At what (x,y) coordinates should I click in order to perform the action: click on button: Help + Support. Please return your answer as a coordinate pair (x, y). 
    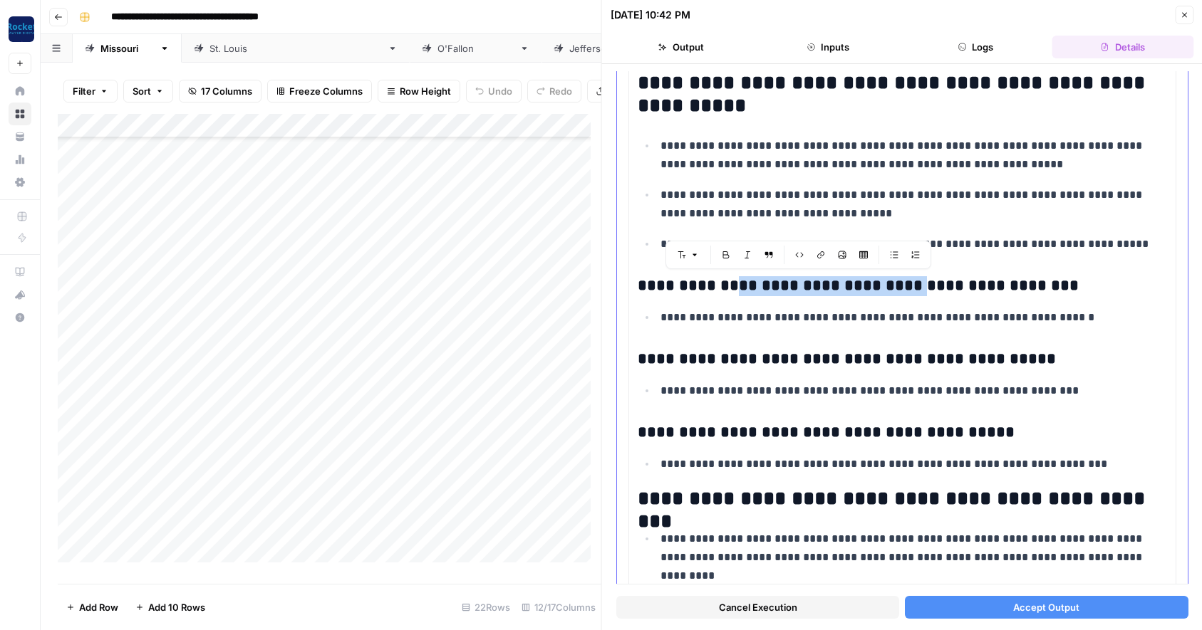
    Looking at the image, I should click on (20, 318).